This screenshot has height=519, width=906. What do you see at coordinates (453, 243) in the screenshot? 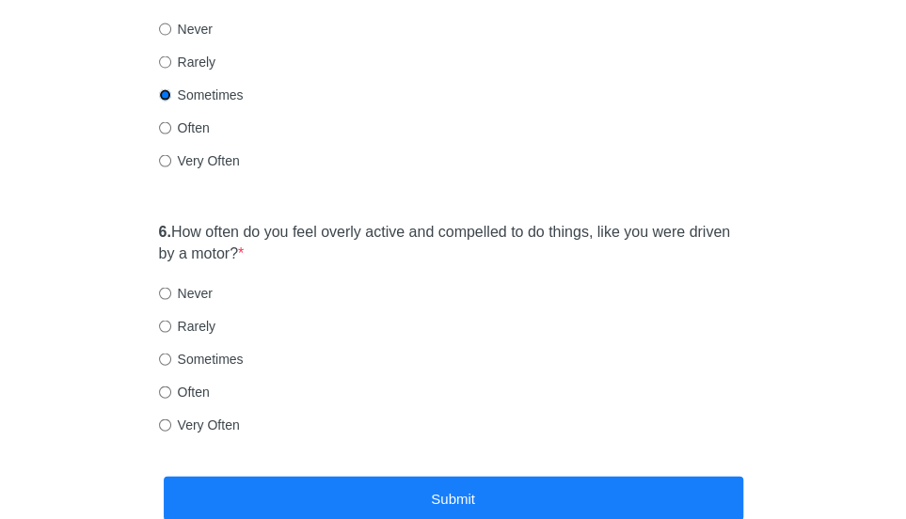
I see `label: How often do you feel overly active and compelled to do things, like you were driven by a motor?` at bounding box center [453, 243].